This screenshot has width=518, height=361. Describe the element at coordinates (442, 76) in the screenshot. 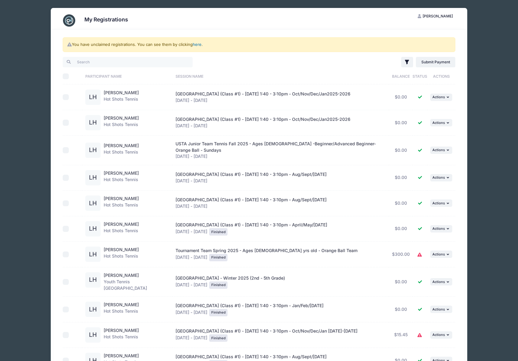

I see `th: Actions: activate to sort column ascending` at that location.